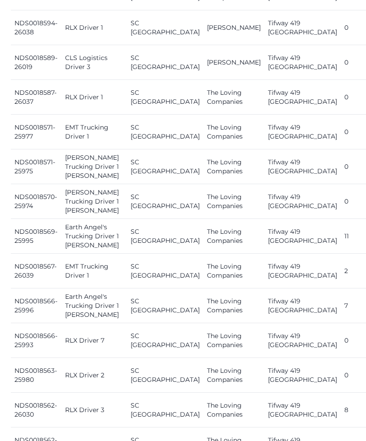 This screenshot has height=441, width=366. Describe the element at coordinates (36, 28) in the screenshot. I see `td: NDS0018594-26038` at that location.